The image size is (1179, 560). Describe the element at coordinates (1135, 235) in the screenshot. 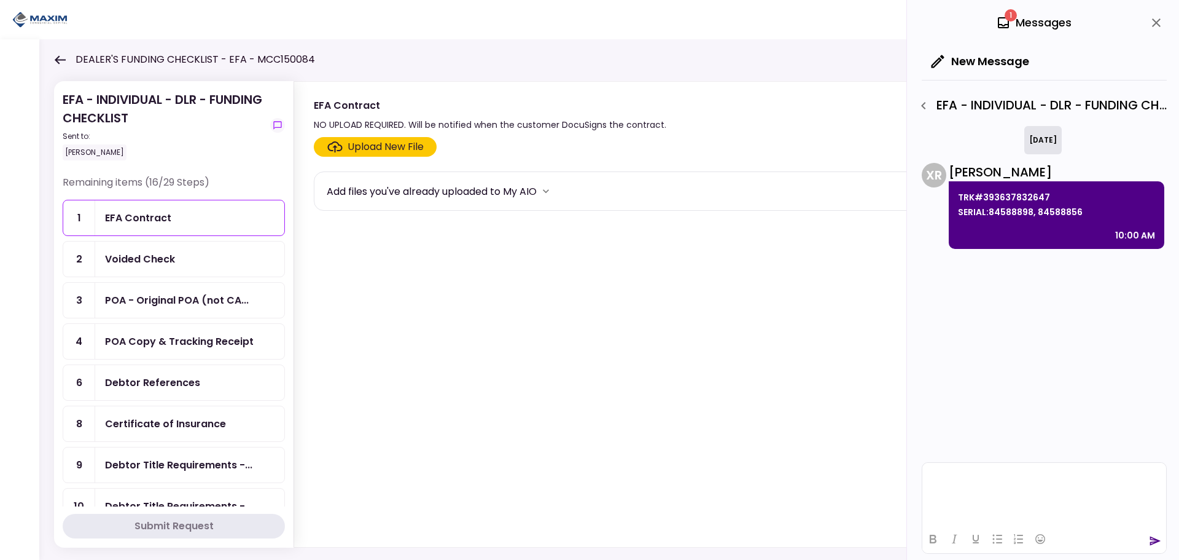

I see `div: 10:00 AM` at that location.